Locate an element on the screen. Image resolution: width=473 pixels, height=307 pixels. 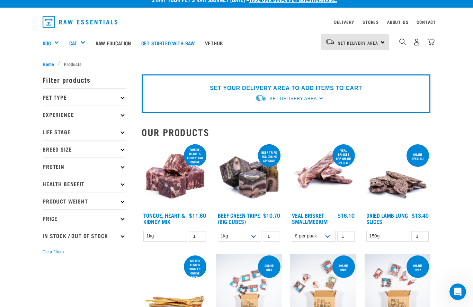
div: $16.10 is located at coordinates (346, 215).